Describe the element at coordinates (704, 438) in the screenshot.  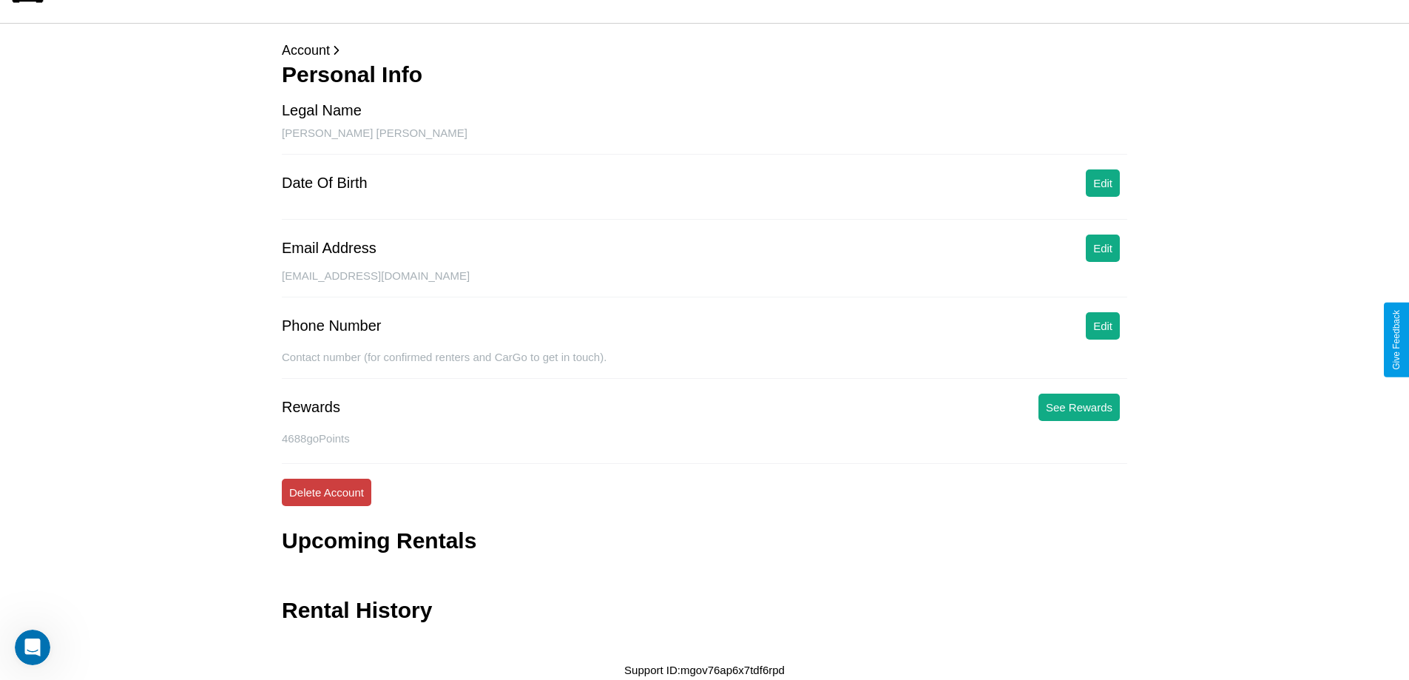
I see `p: 4688 goPoints` at that location.